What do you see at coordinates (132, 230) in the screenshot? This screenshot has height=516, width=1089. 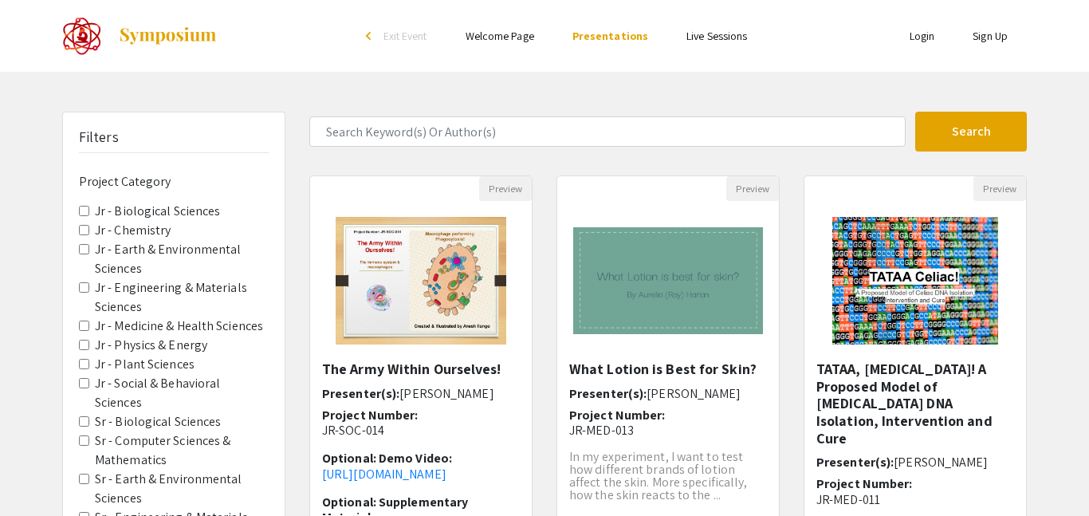 I see `label: Jr - Chemistry` at bounding box center [132, 230].